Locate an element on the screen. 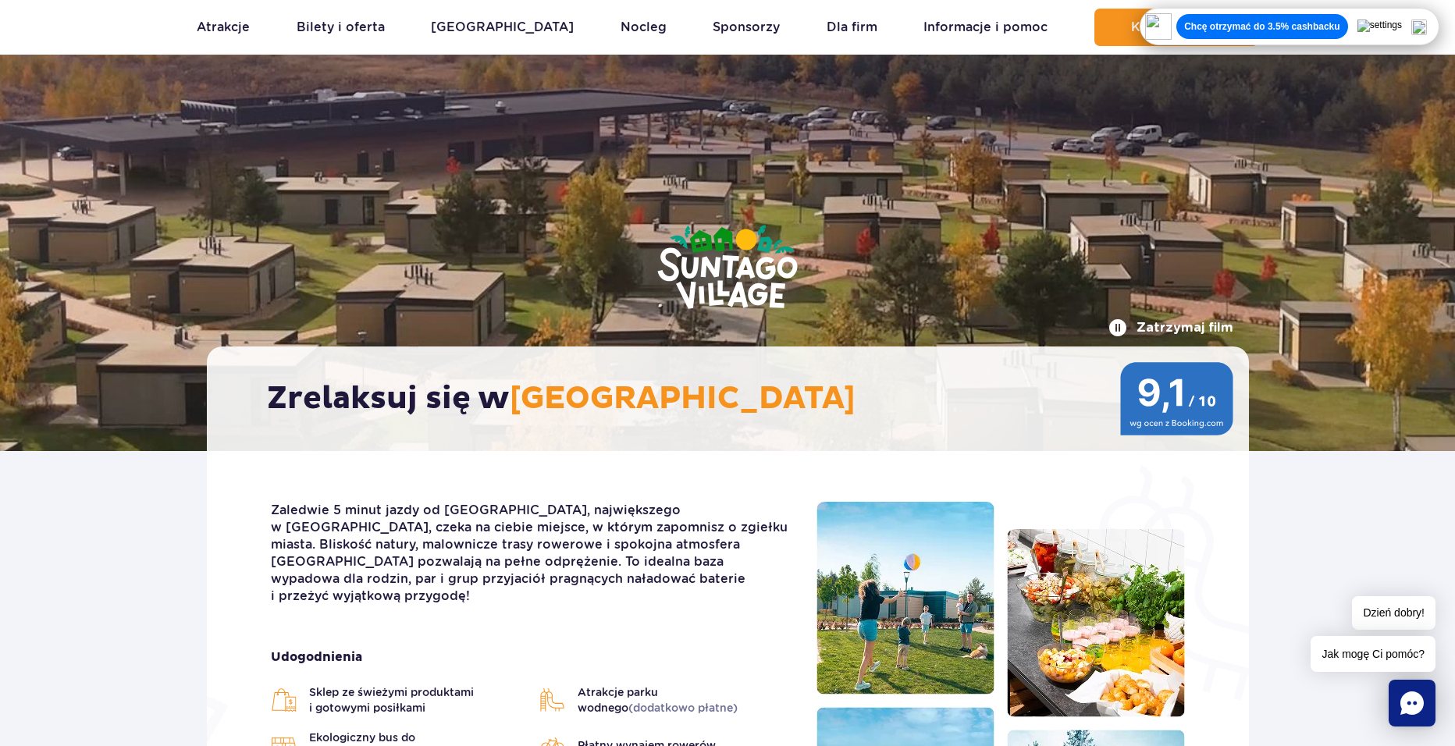 This screenshot has width=1455, height=746. div: Chat is located at coordinates (1412, 703).